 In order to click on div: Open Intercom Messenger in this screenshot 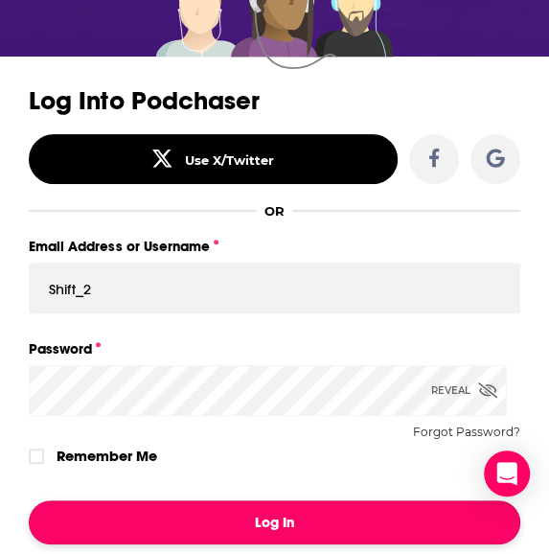, I will do `click(507, 473)`.